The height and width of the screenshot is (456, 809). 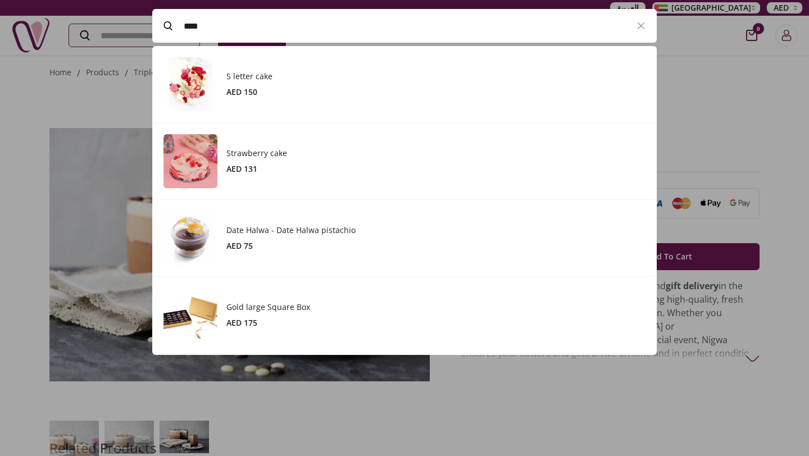 I want to click on a: Product ImageS letter cakeAED 150, so click(x=405, y=84).